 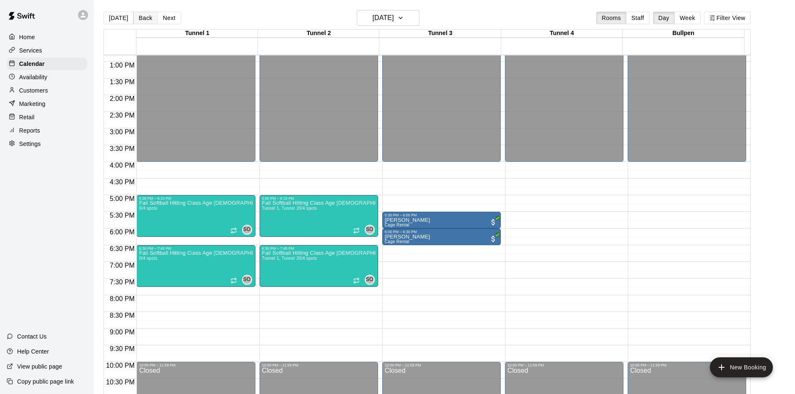 What do you see at coordinates (122, 199) in the screenshot?
I see `span: 5:00 PM` at bounding box center [122, 199].